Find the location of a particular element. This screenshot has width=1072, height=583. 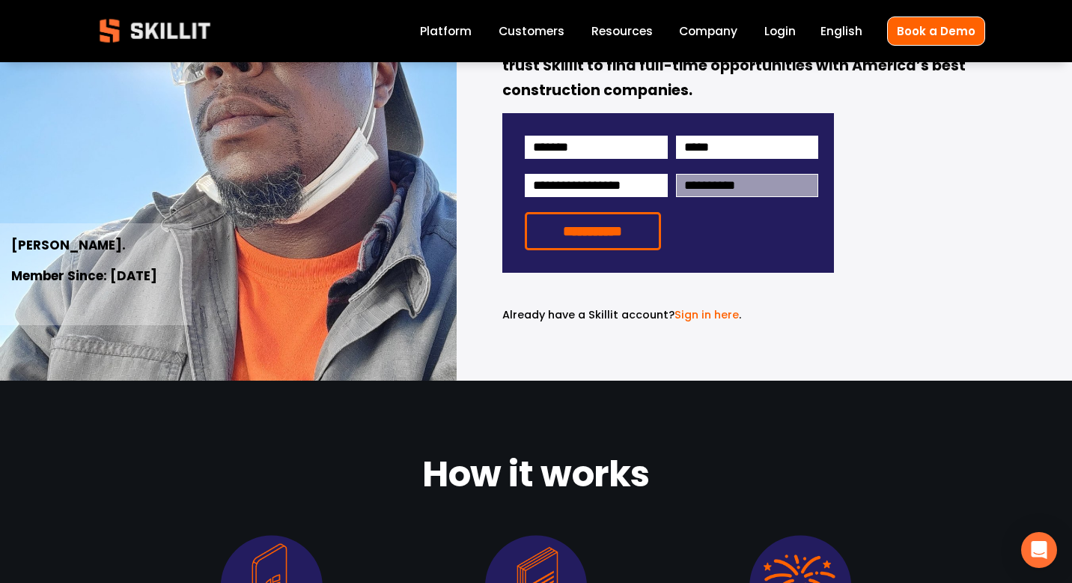

img: Skillit is located at coordinates (155, 31).